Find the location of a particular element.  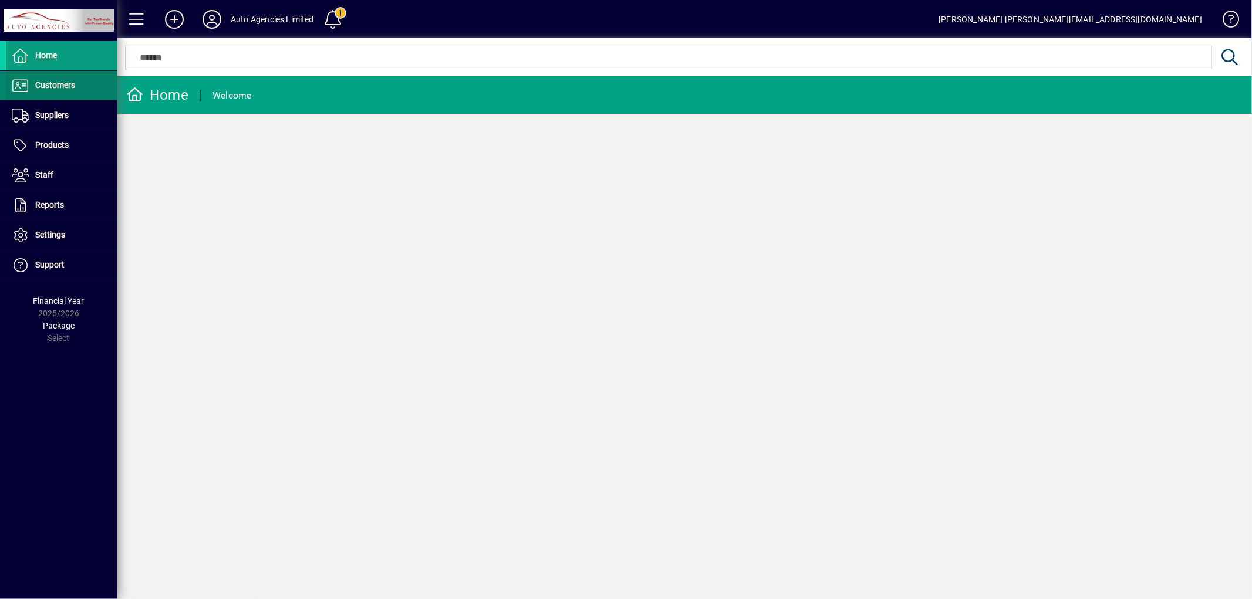

span: Suppliers is located at coordinates (52, 115).